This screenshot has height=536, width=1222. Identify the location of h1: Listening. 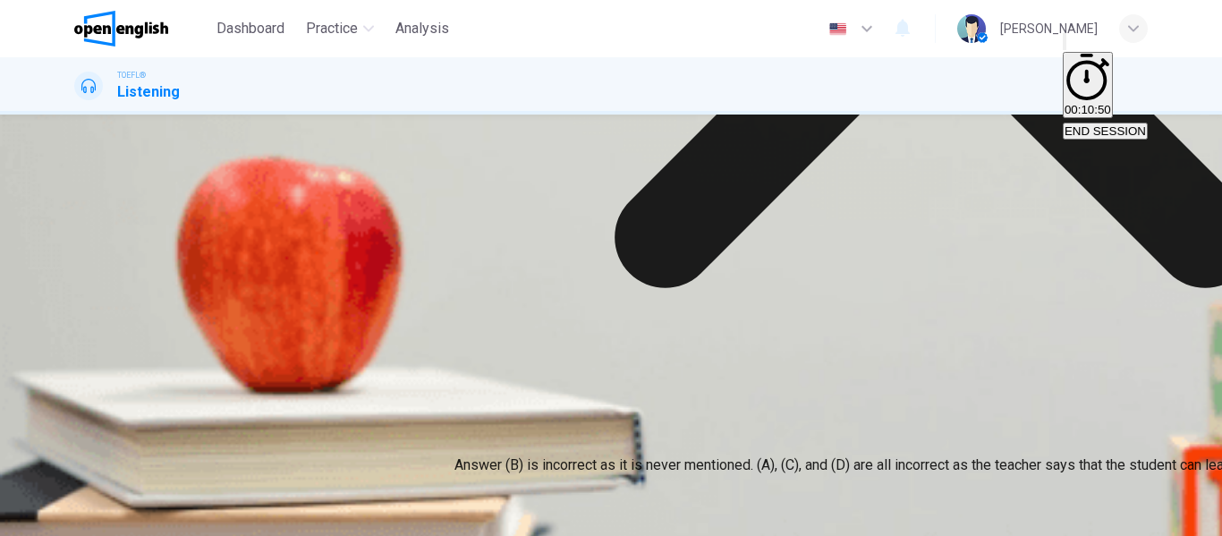
(149, 92).